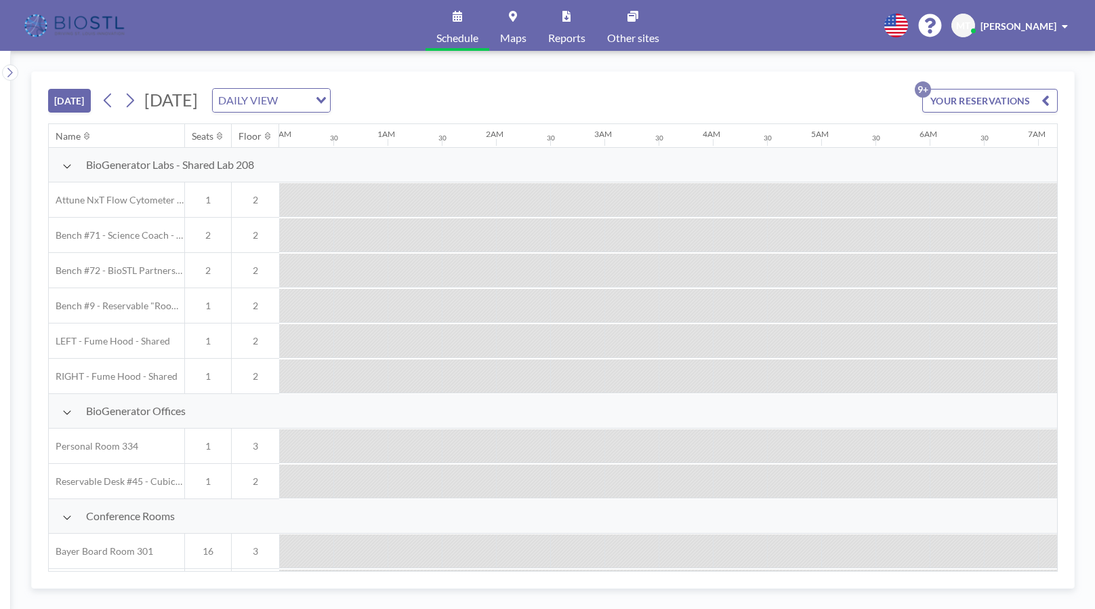  What do you see at coordinates (208, 551) in the screenshot?
I see `span: 16` at bounding box center [208, 551].